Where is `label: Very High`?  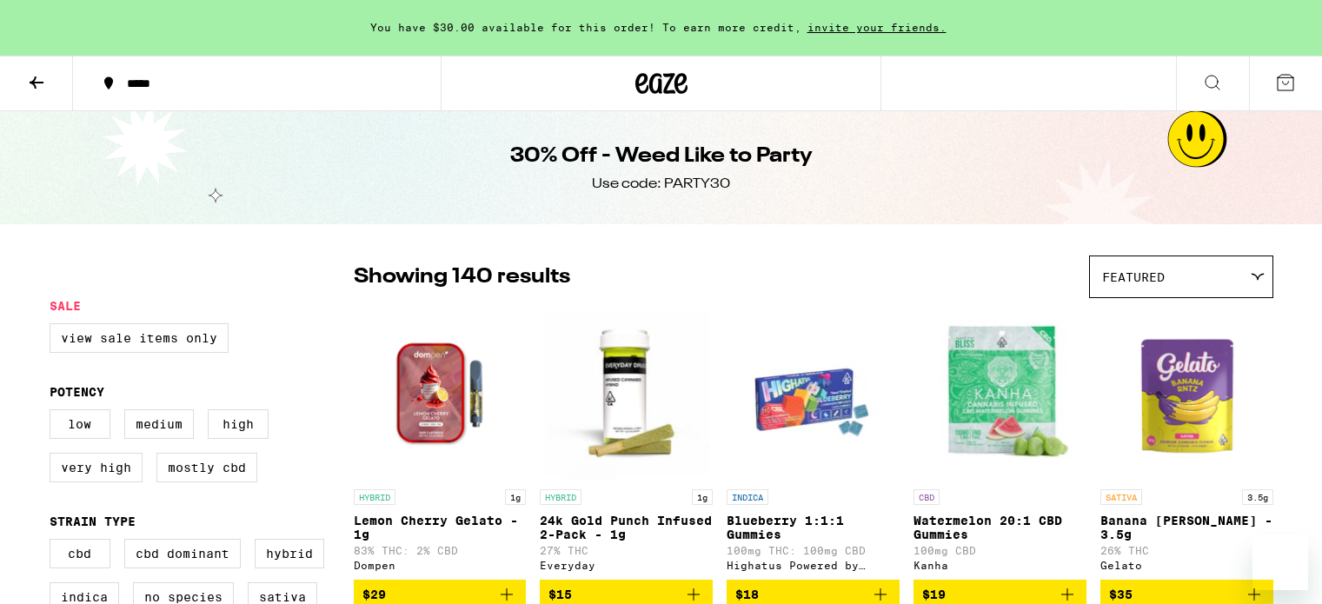
label: Very High is located at coordinates (96, 468).